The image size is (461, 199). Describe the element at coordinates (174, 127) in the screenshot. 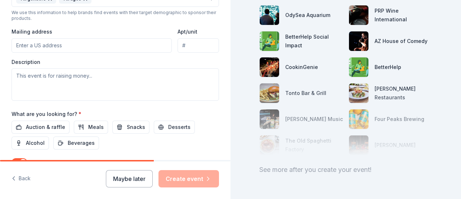

I see `button: Desserts` at that location.